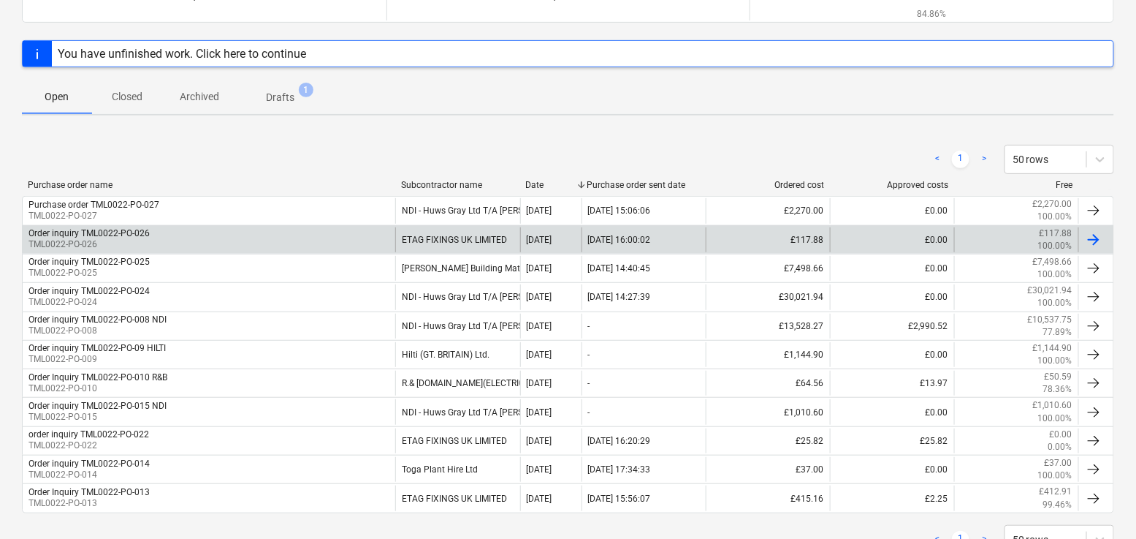 Image resolution: width=1136 pixels, height=539 pixels. What do you see at coordinates (768, 469) in the screenshot?
I see `div: £37.00` at bounding box center [768, 469].